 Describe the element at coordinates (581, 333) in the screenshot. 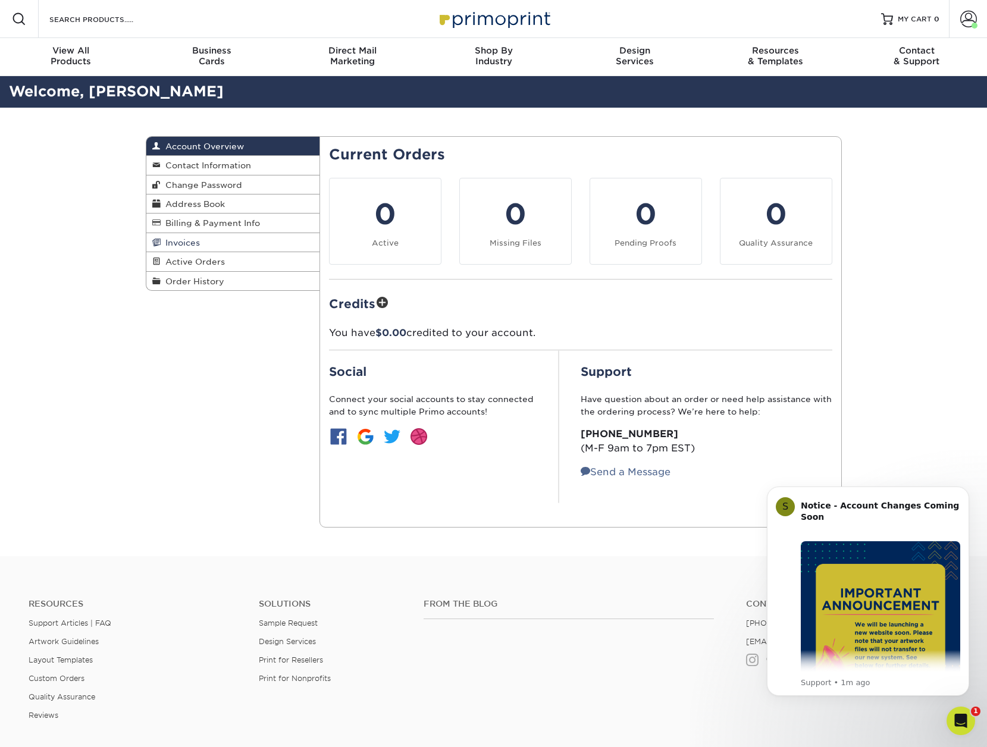

I see `p: You have credited to your account.` at that location.